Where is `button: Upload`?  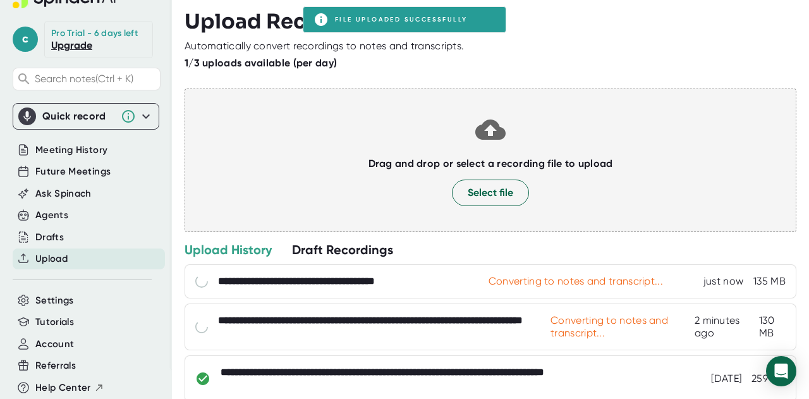
button: Upload is located at coordinates (51, 258).